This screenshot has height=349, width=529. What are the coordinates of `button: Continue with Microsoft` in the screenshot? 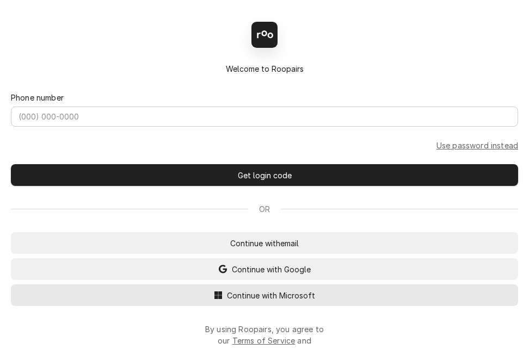 It's located at (264, 295).